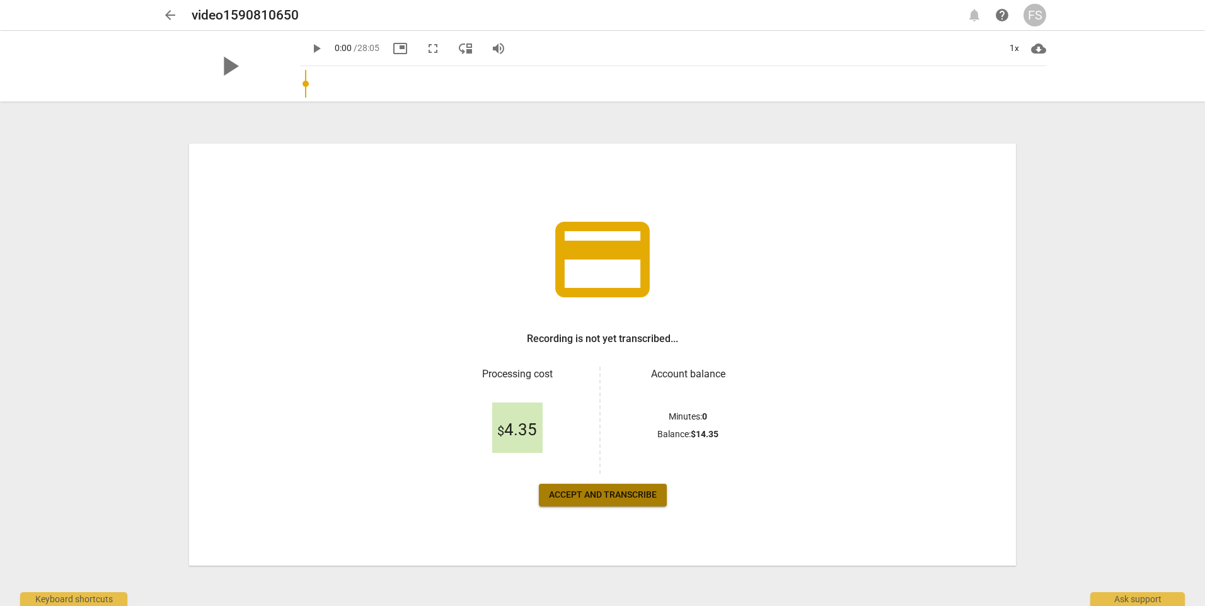 This screenshot has height=606, width=1205. Describe the element at coordinates (74, 599) in the screenshot. I see `div: Keyboard shortcuts` at that location.